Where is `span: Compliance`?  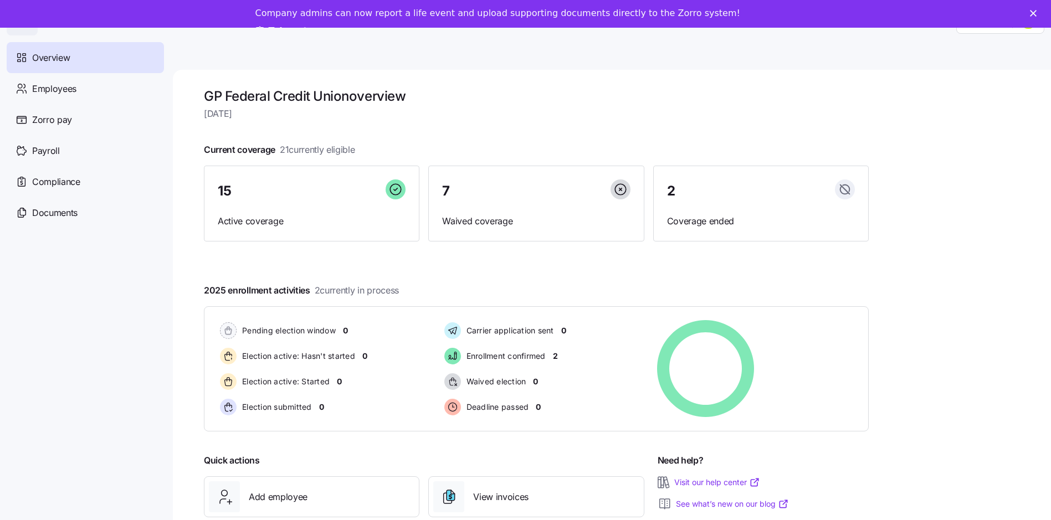
span: Compliance is located at coordinates (56, 182).